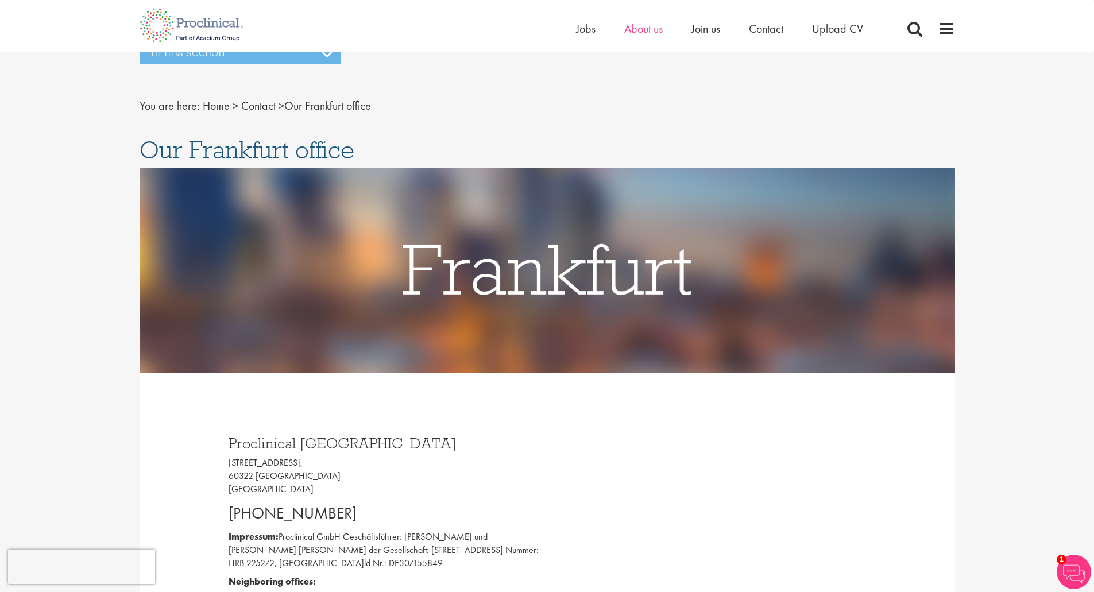 This screenshot has height=592, width=1094. Describe the element at coordinates (586, 29) in the screenshot. I see `a: Jobs` at that location.